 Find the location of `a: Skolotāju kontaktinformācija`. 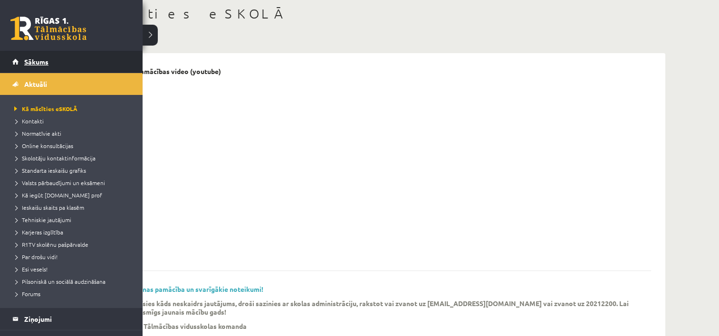

a: Skolotāju kontaktinformācija is located at coordinates (72, 158).